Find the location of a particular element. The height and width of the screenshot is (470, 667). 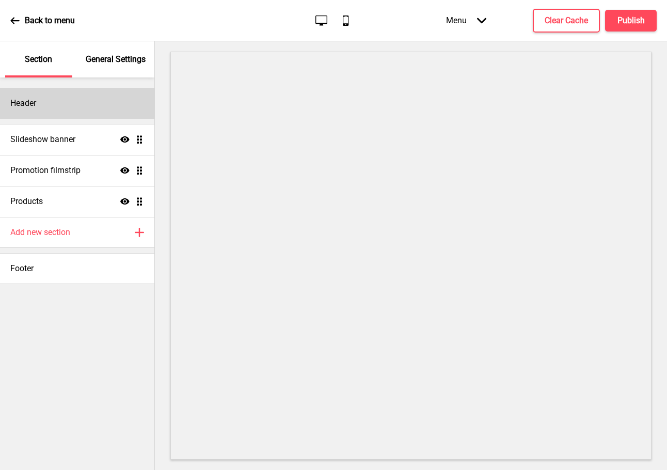

h4: Add new section is located at coordinates (40, 232).